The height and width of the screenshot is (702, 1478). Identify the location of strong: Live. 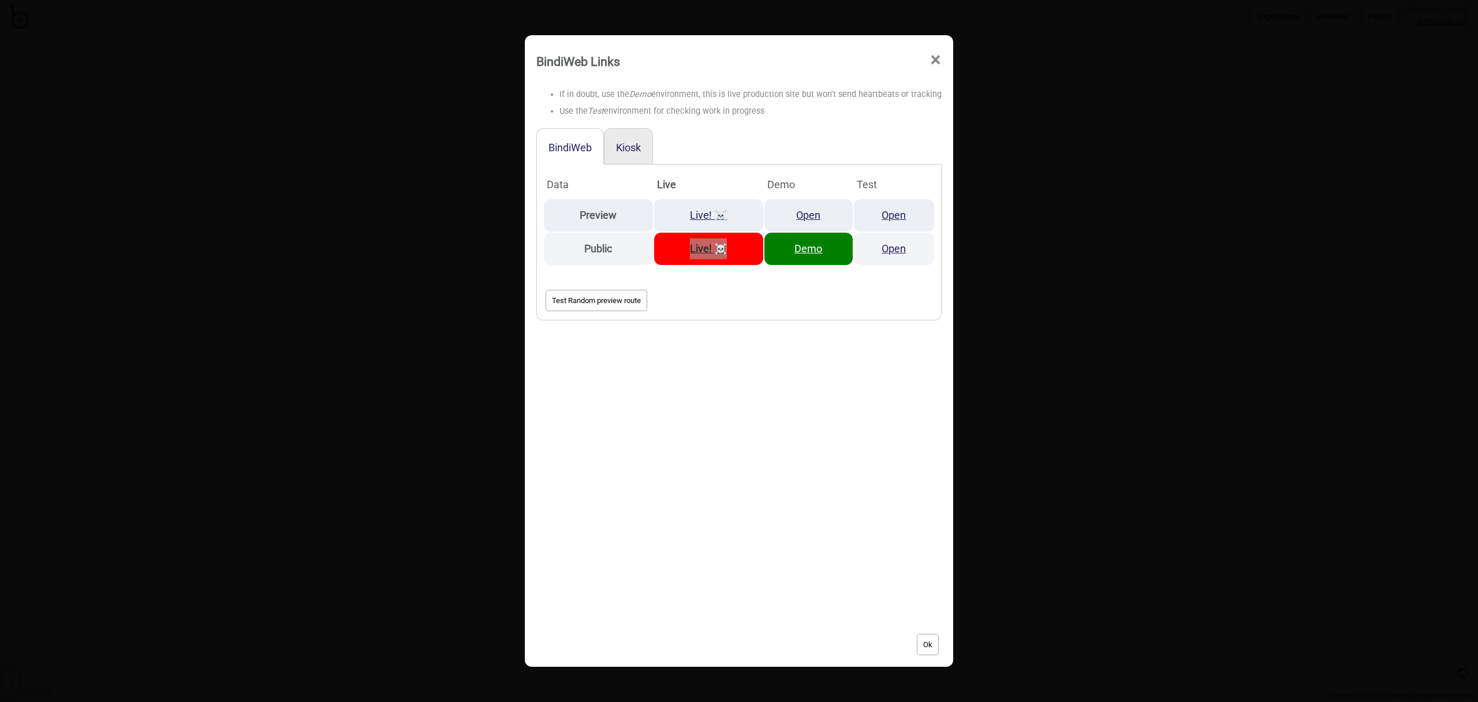
(666, 184).